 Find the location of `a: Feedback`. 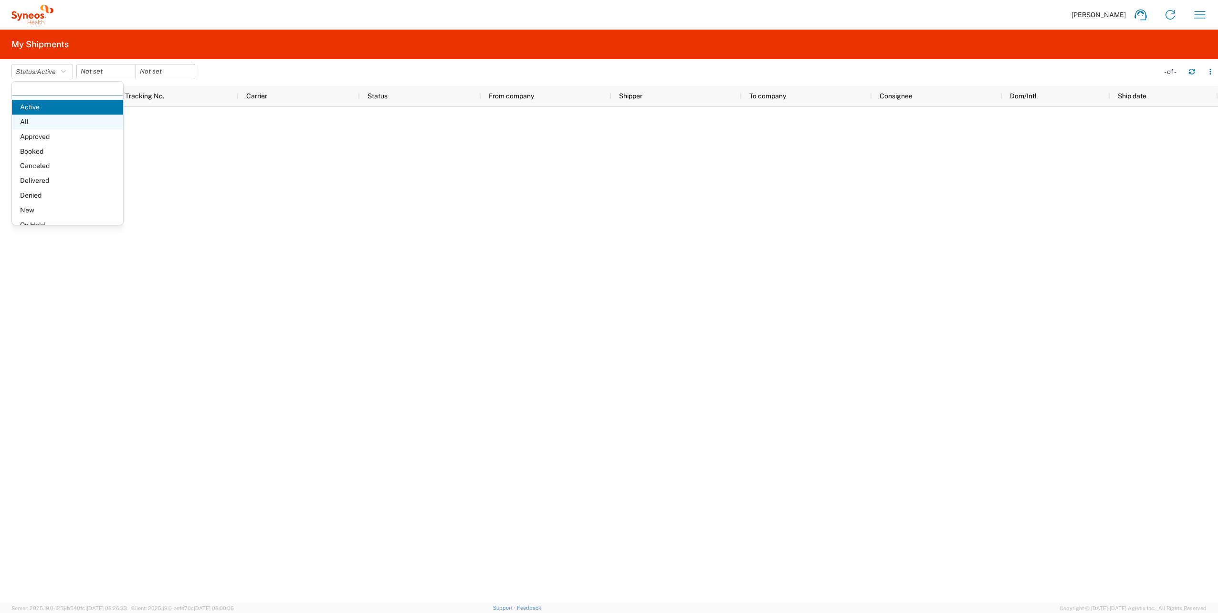

a: Feedback is located at coordinates (529, 607).